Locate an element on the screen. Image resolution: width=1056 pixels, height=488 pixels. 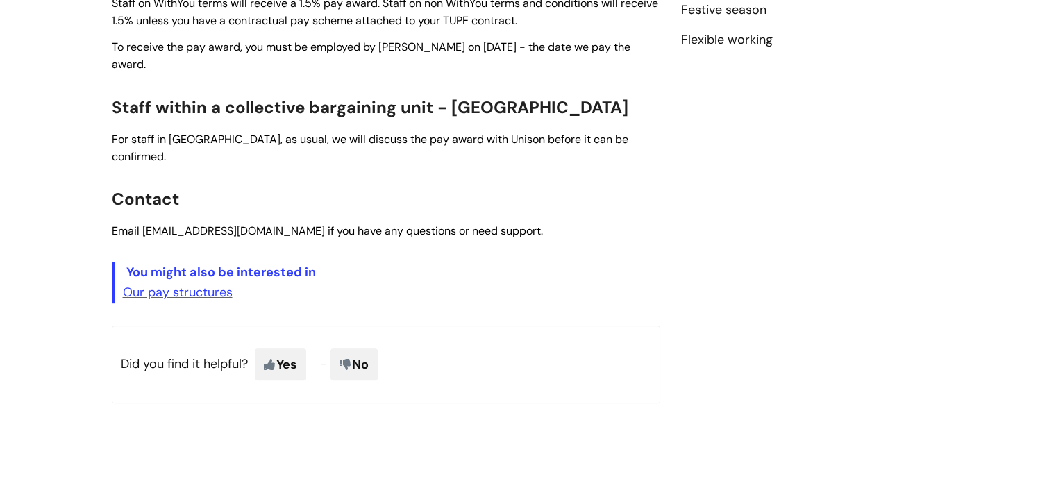
span: Yes is located at coordinates (280, 364).